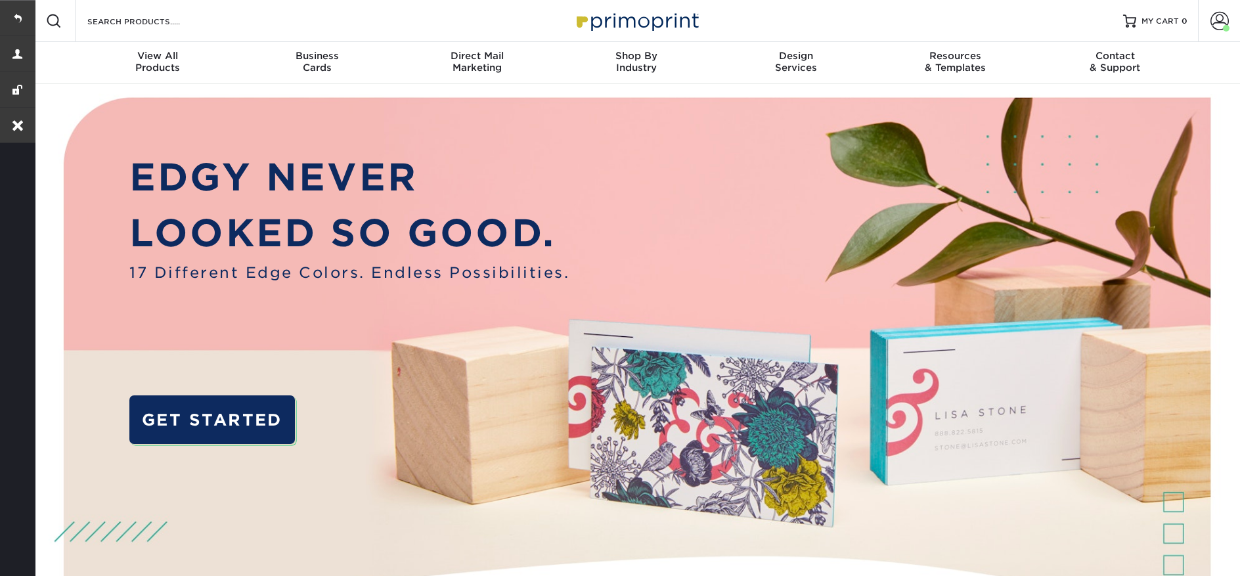 This screenshot has width=1240, height=576. What do you see at coordinates (1159, 21) in the screenshot?
I see `span: MY CART` at bounding box center [1159, 21].